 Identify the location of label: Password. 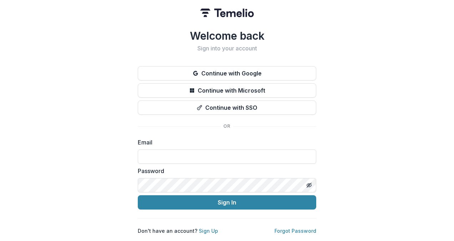
(225, 171).